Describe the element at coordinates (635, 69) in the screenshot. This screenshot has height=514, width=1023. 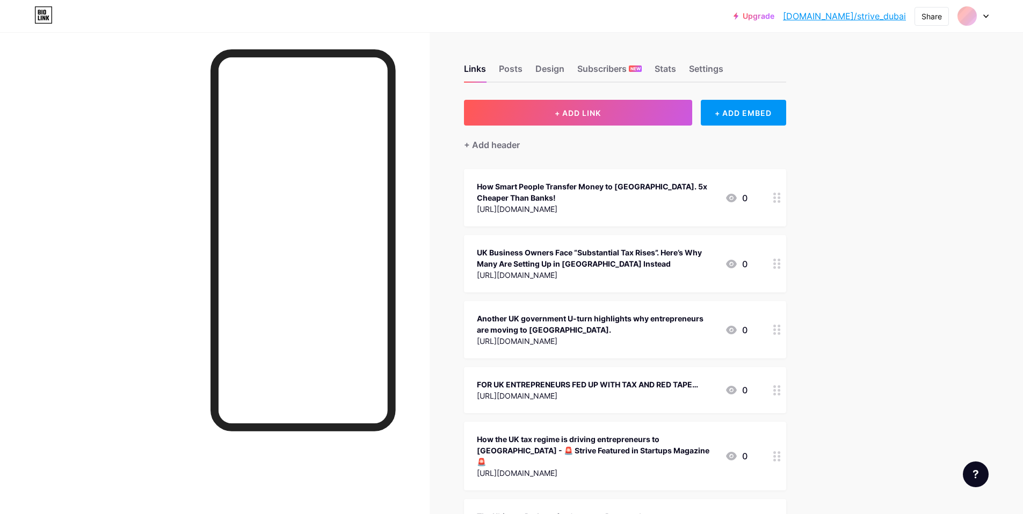
I see `span: NEW` at that location.